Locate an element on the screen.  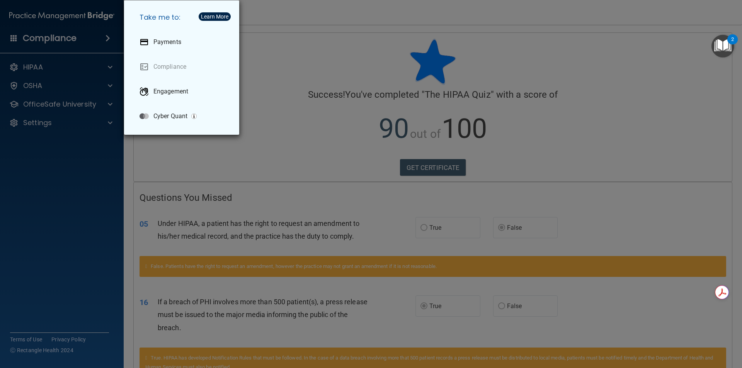
a: Compliance is located at coordinates (183, 67).